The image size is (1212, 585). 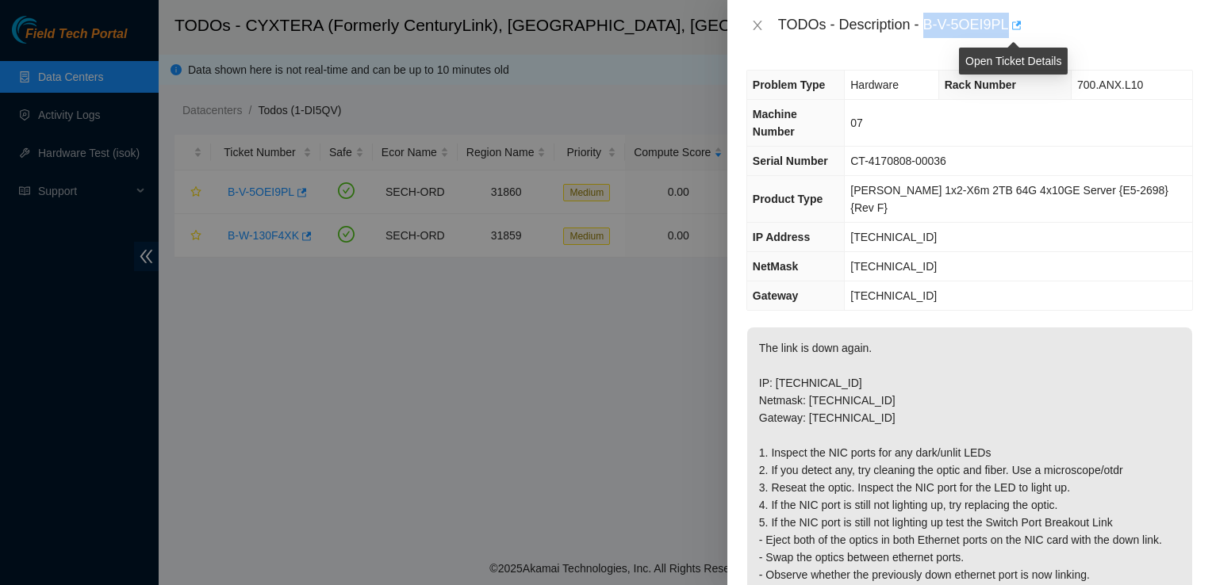 What do you see at coordinates (980, 85) in the screenshot?
I see `span: Rack Number` at bounding box center [980, 85].